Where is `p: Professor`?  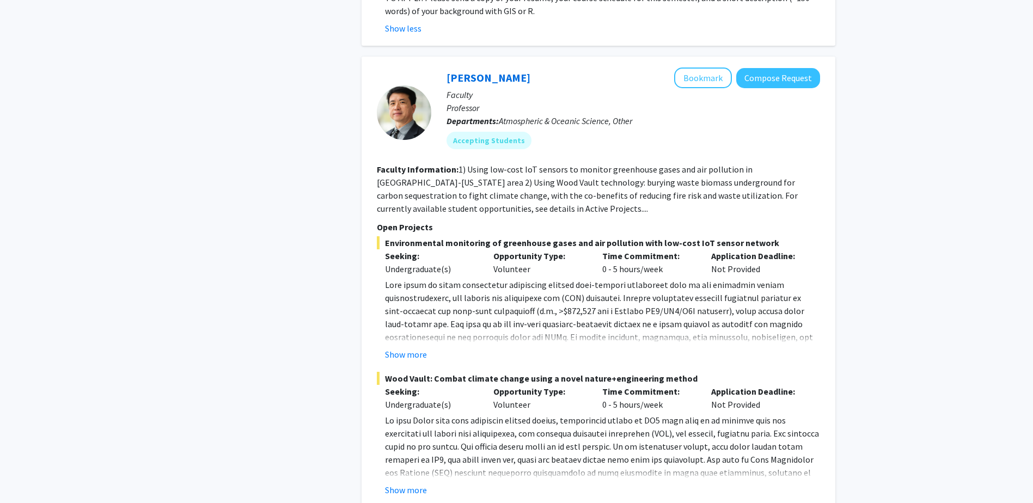 p: Professor is located at coordinates (633, 108).